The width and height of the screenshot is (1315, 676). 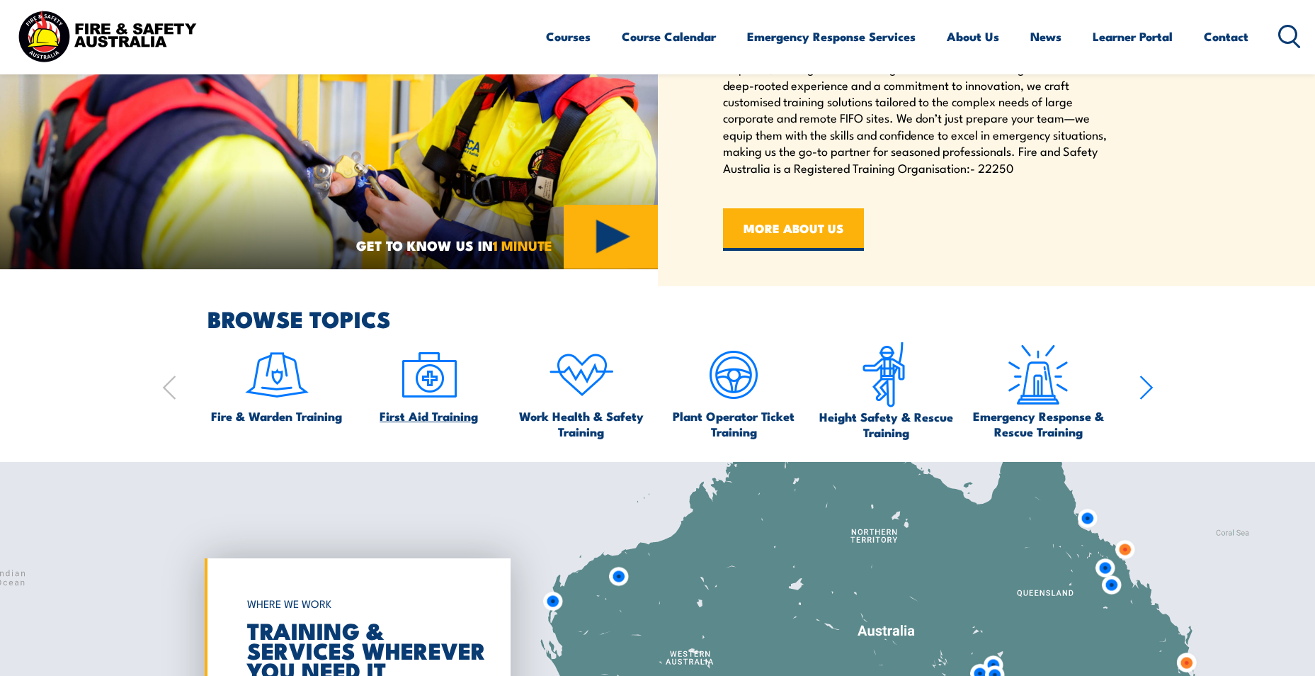 I want to click on span: GET TO KNOW US IN, so click(x=454, y=245).